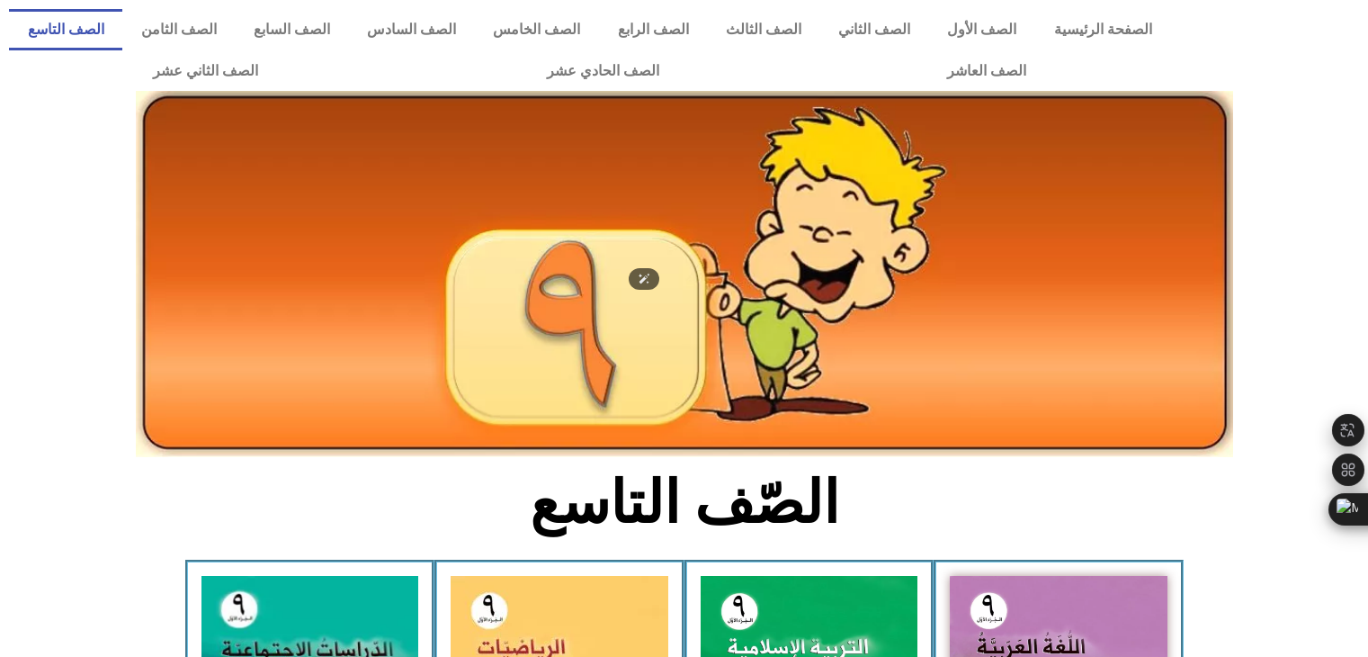  I want to click on a: الصف الثامن, so click(178, 30).